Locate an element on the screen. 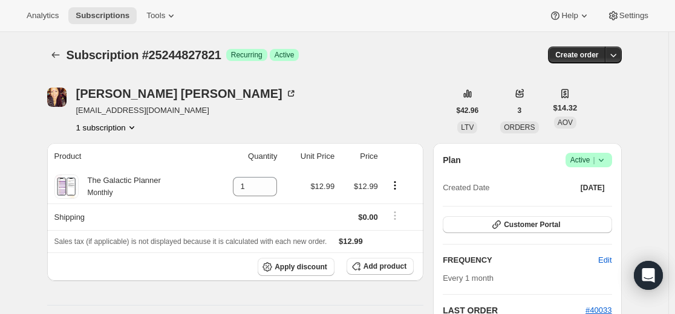  span: Sales tax (if applicable) is not displayed because it is calculated with each new order. is located at coordinates (190, 242).